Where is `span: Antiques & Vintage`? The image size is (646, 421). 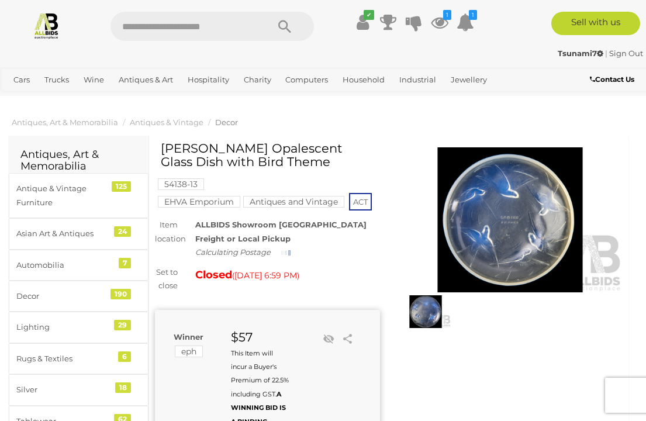
span: Antiques & Vintage is located at coordinates (167, 122).